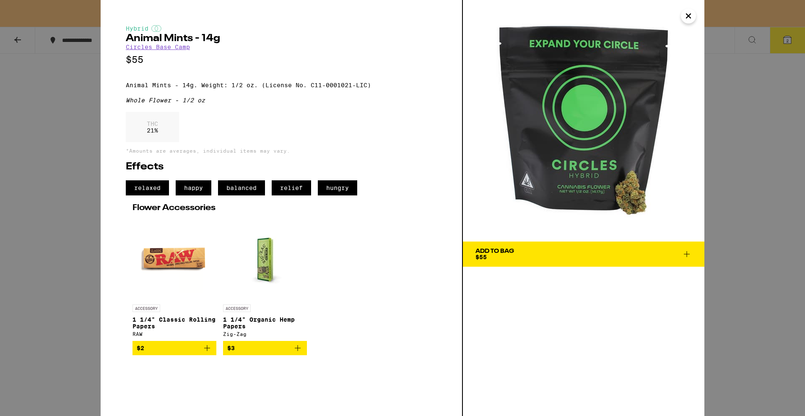 The image size is (805, 416). What do you see at coordinates (291, 188) in the screenshot?
I see `span: relief` at bounding box center [291, 188].